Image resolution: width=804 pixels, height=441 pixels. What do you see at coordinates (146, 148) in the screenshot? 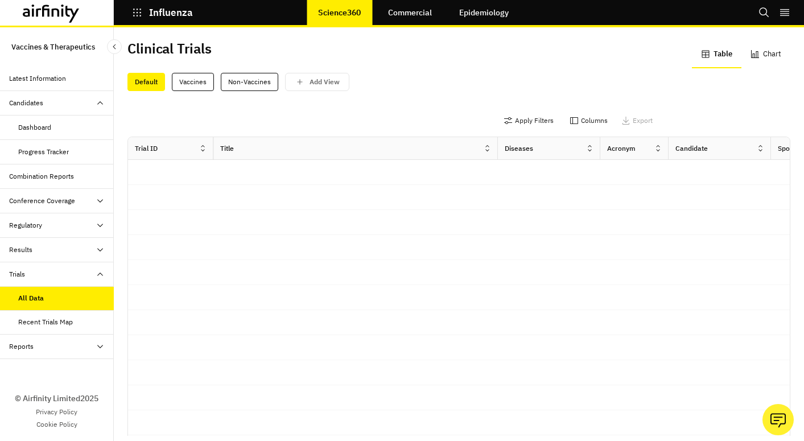
I see `div: Trial ID` at bounding box center [146, 148].